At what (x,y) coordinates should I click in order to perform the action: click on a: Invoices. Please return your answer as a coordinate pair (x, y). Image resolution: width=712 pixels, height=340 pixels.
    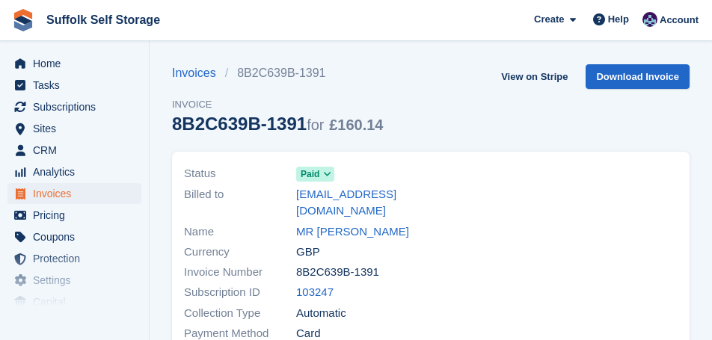
    Looking at the image, I should click on (198, 73).